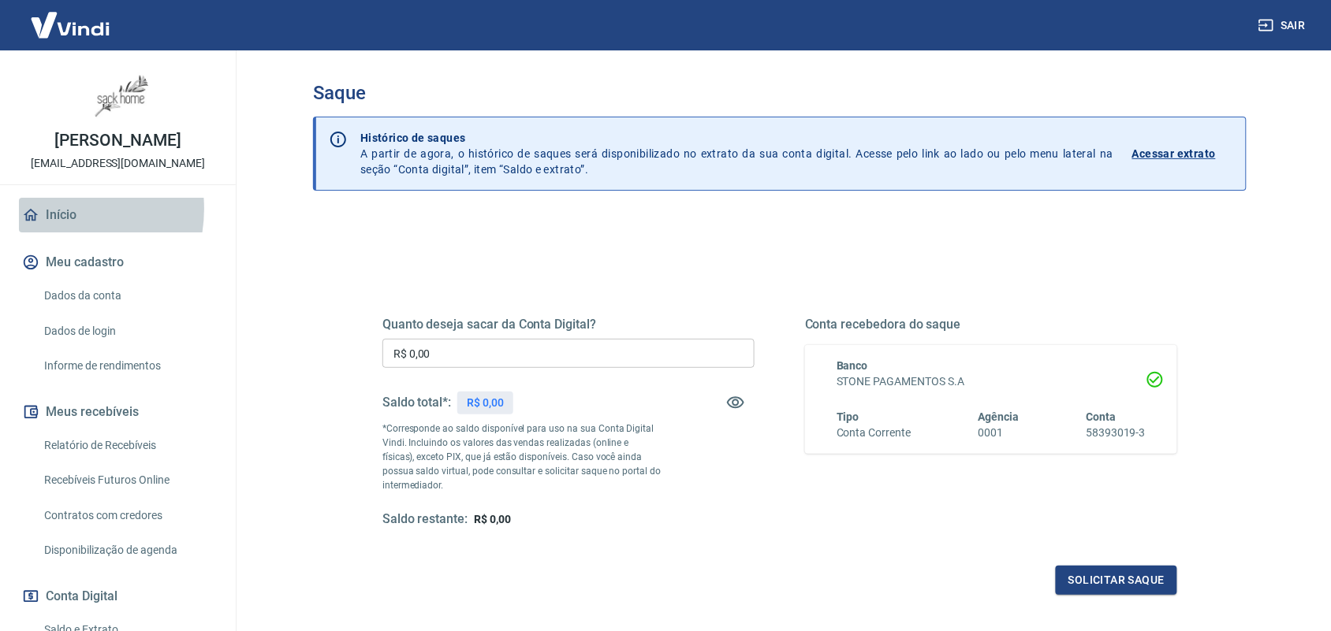 The width and height of the screenshot is (1331, 631). Describe the element at coordinates (117, 215) in the screenshot. I see `a: Início` at that location.